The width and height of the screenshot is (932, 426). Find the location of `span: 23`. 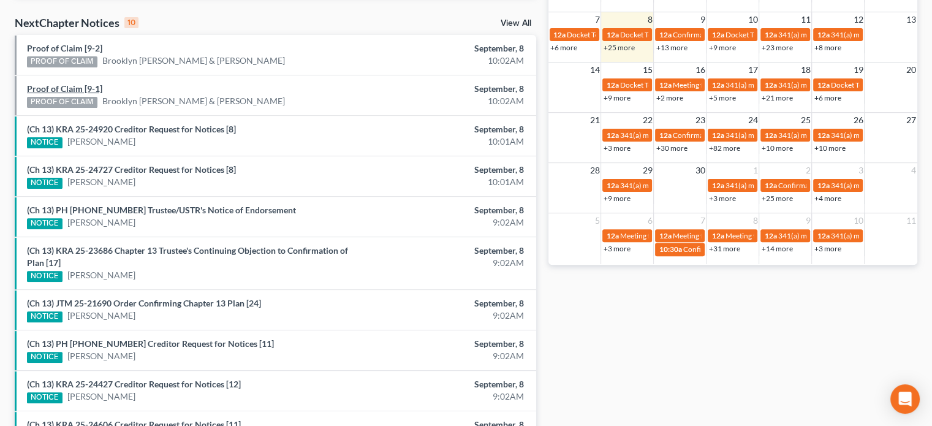

span: 23 is located at coordinates (699, 120).